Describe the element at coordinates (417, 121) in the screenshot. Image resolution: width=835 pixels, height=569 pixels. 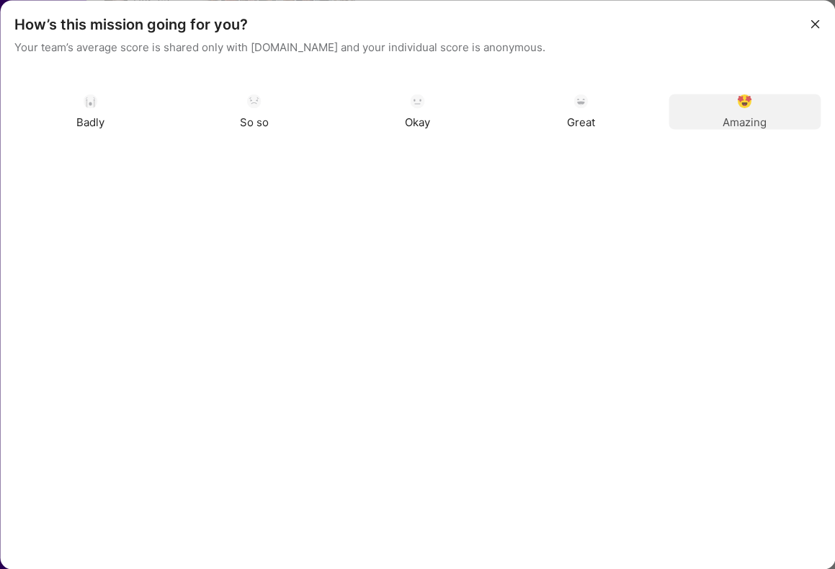
I see `span: Okay` at that location.